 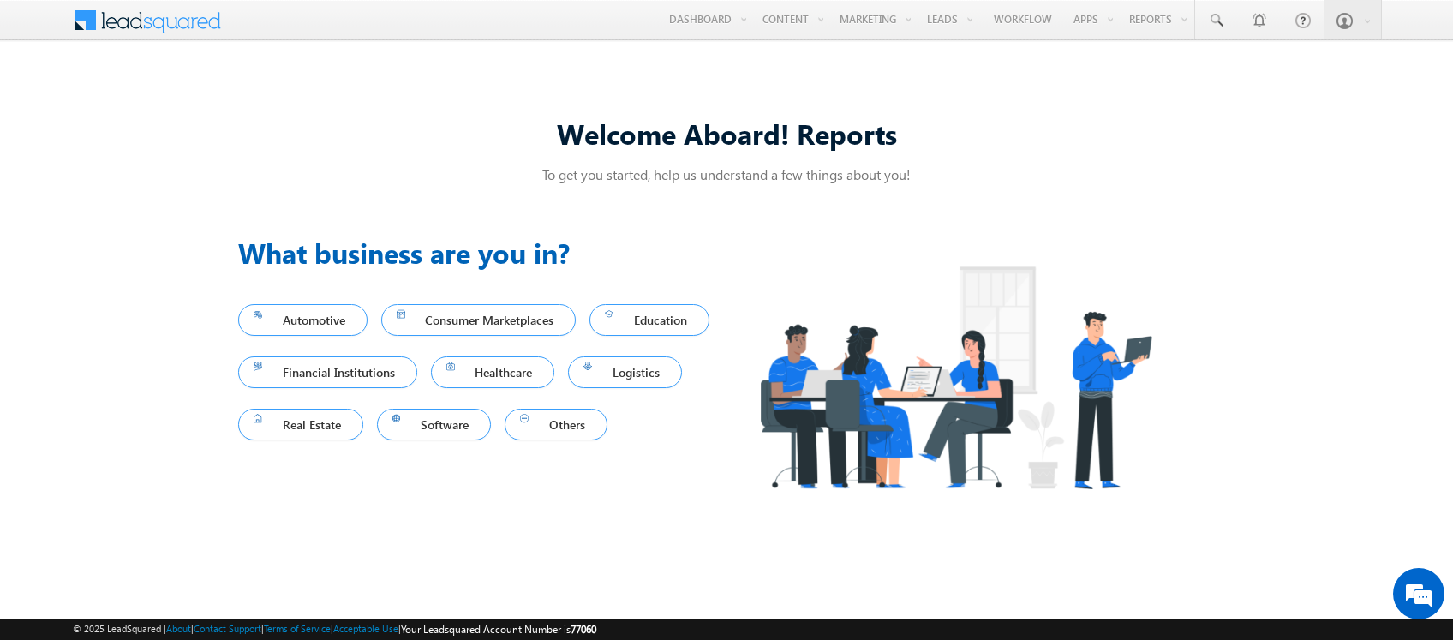 What do you see at coordinates (624, 372) in the screenshot?
I see `span: Logistics` at bounding box center [624, 372].